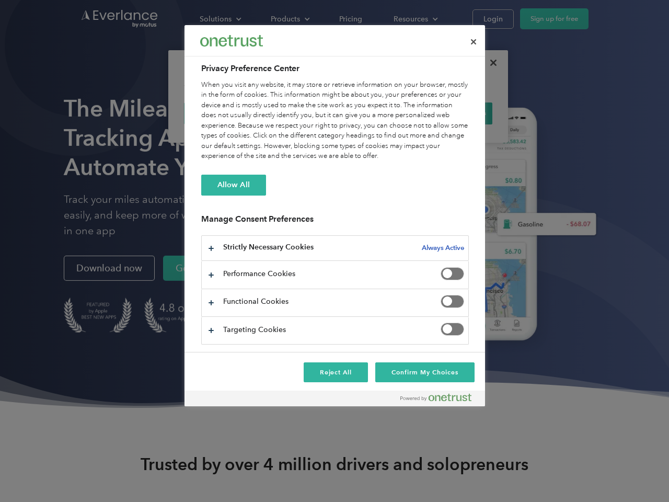  I want to click on h3: Manage Consent Preferences, so click(335, 222).